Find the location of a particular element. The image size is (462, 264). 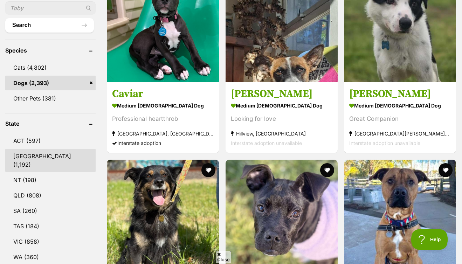

a: Dogs (2,393) is located at coordinates (50, 83).